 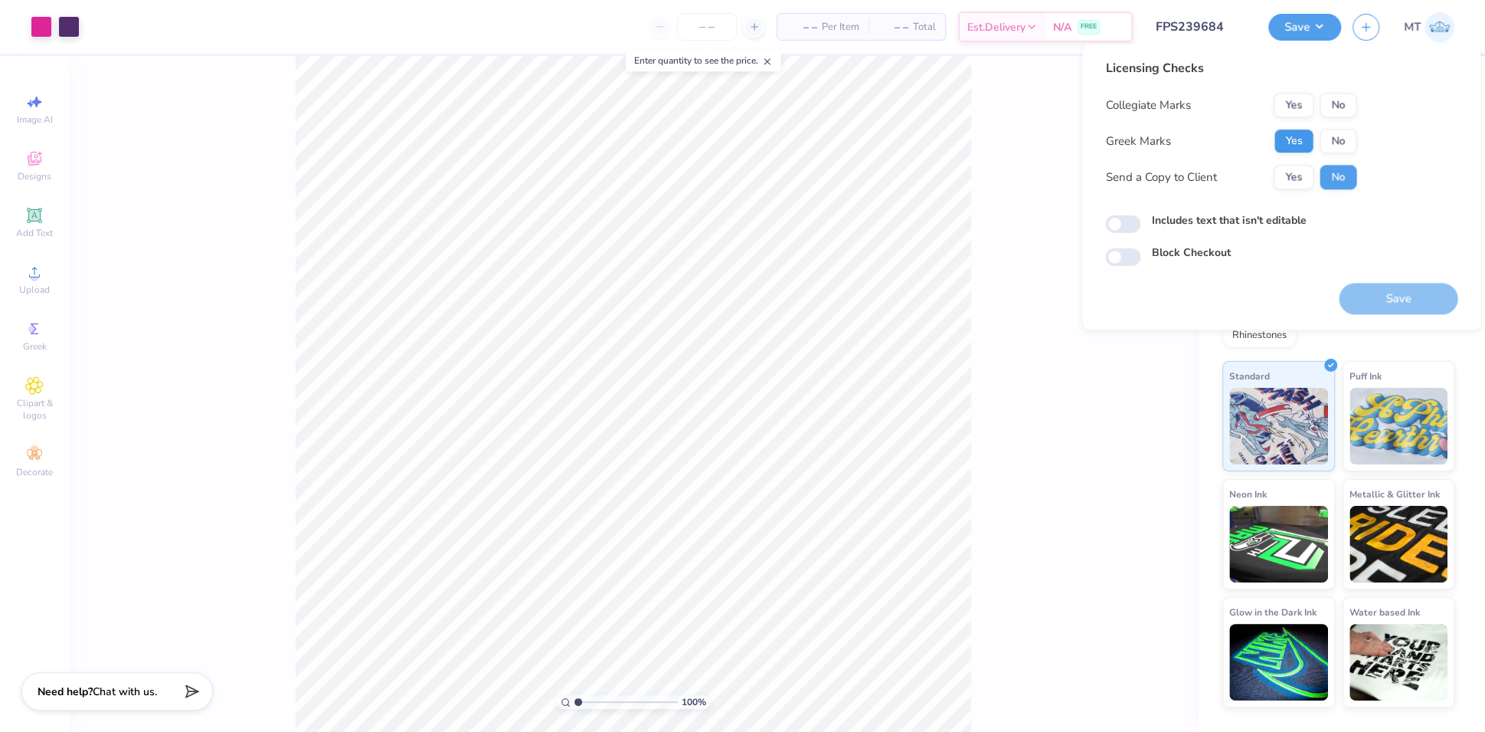 What do you see at coordinates (1147, 105) in the screenshot?
I see `div: Collegiate Marks` at bounding box center [1147, 105].